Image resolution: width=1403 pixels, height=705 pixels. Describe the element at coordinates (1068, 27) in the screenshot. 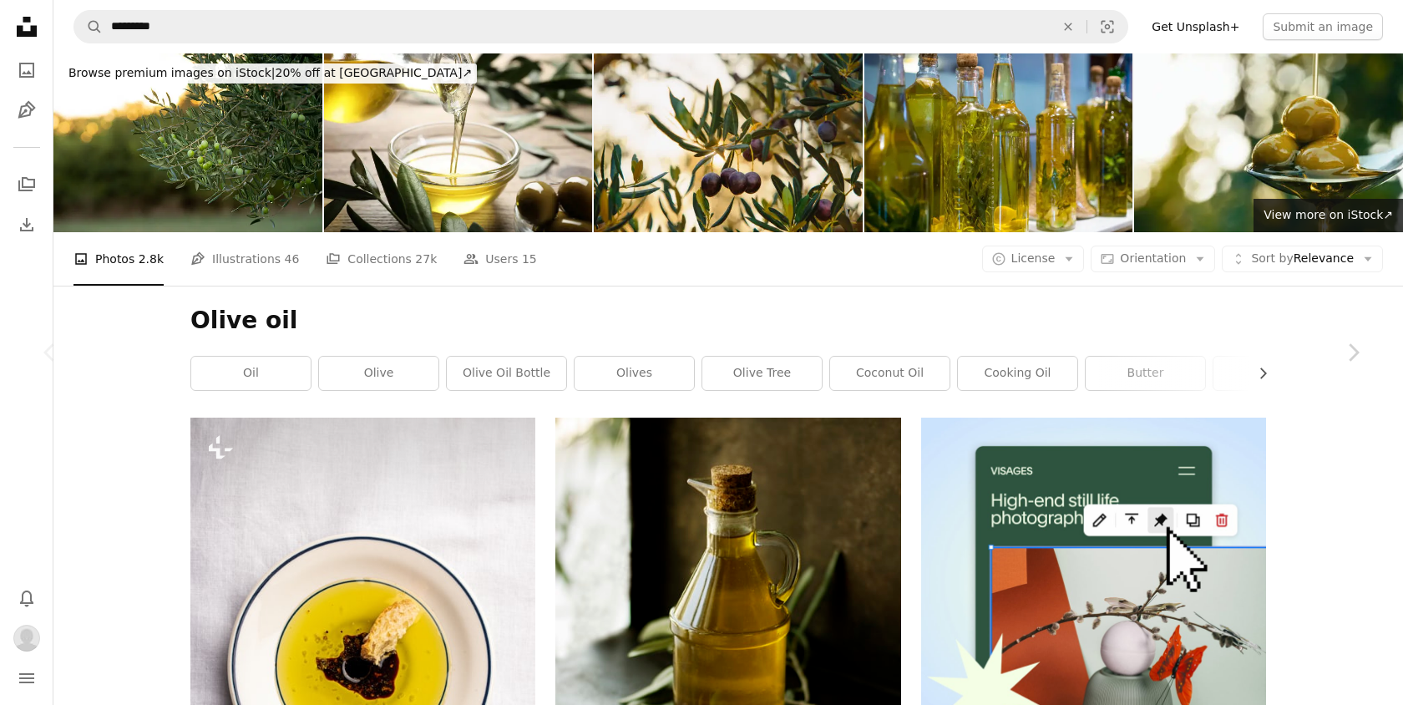

I see `button: Clear` at that location.